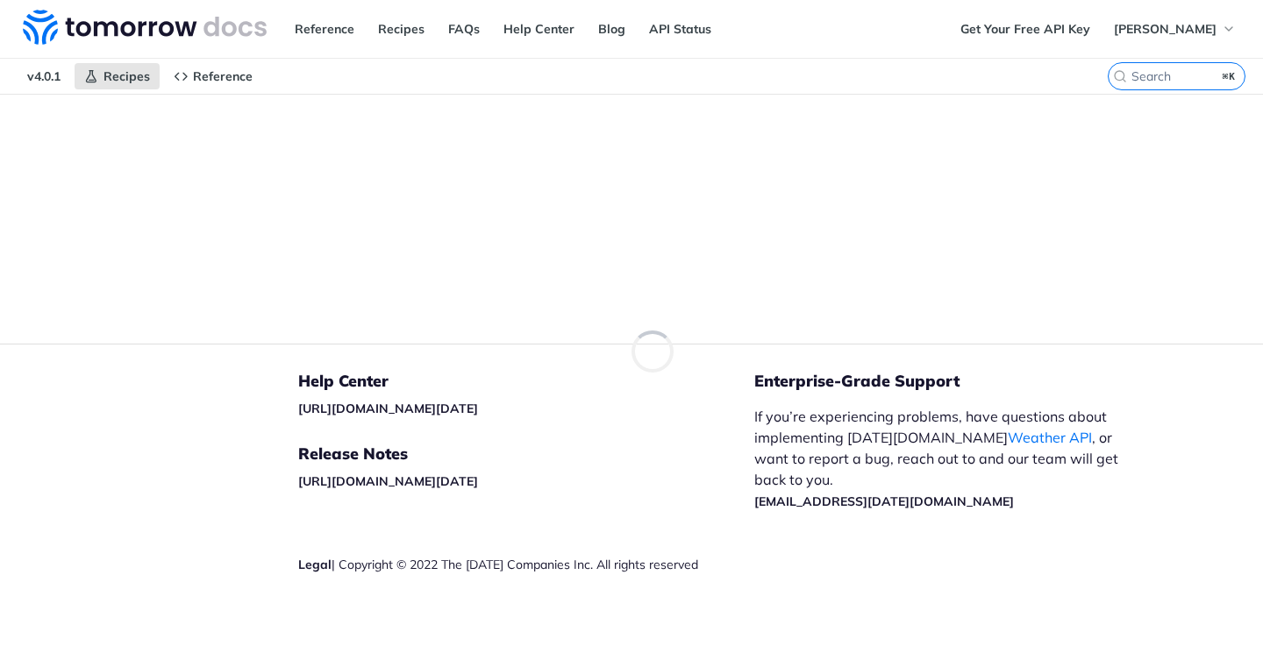  What do you see at coordinates (1025, 29) in the screenshot?
I see `a: Get Your Free API Key` at bounding box center [1025, 29].